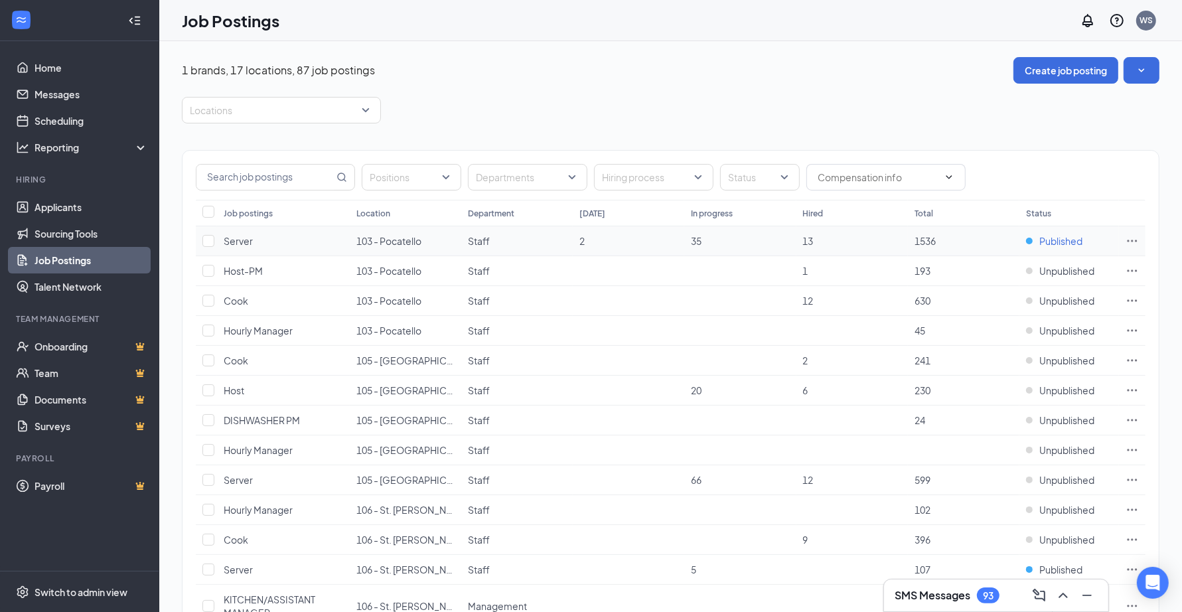 The height and width of the screenshot is (612, 1182). I want to click on svg: QuestionInfo, so click(1117, 21).